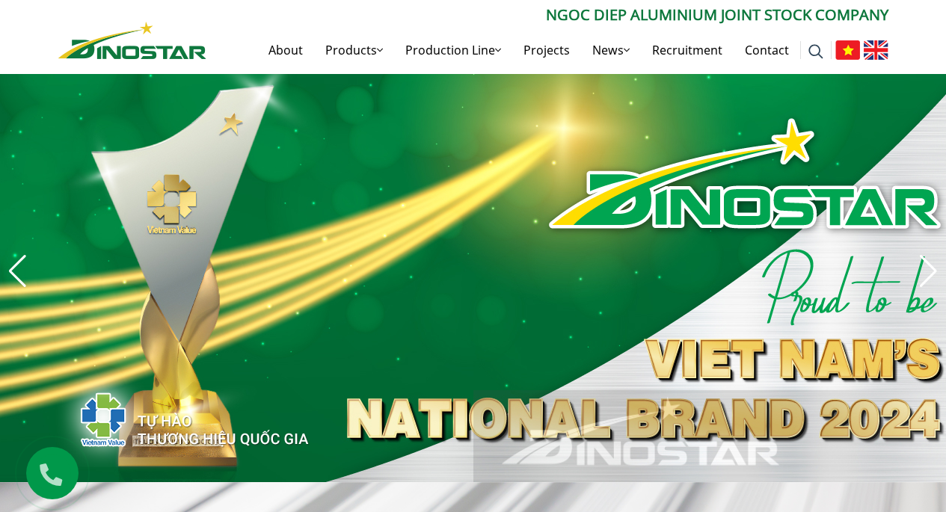 This screenshot has height=512, width=946. I want to click on img: English, so click(876, 50).